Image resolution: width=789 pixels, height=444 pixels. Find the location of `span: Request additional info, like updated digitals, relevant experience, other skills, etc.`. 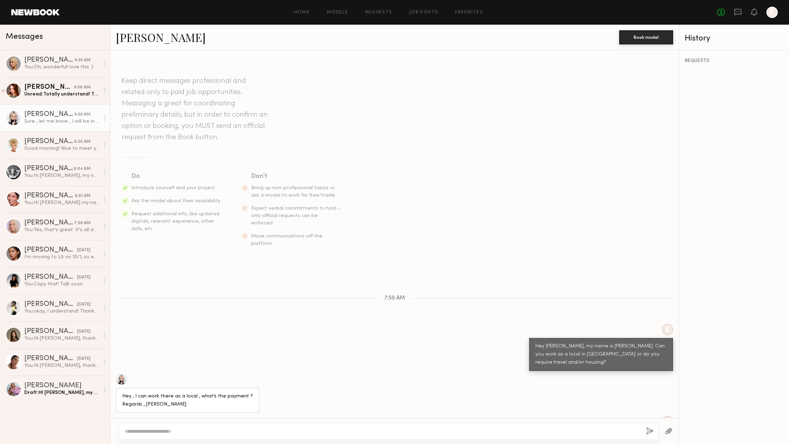

span: Request additional info, like updated digitals, relevant experience, other skills, etc. is located at coordinates (175, 221).